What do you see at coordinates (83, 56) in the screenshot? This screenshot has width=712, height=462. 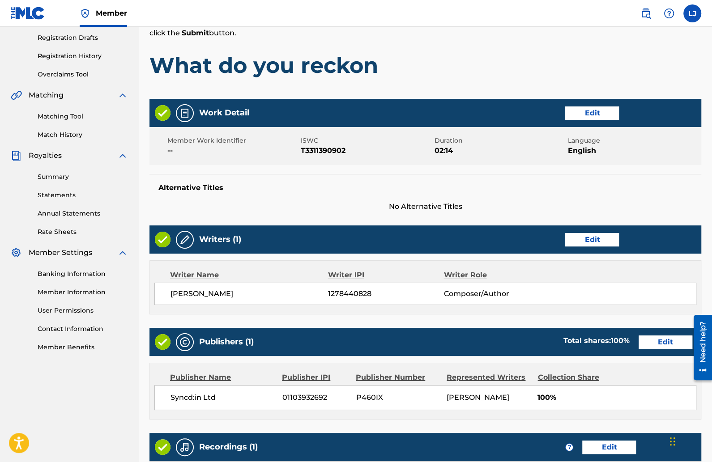 I see `a: Registration History` at bounding box center [83, 56].